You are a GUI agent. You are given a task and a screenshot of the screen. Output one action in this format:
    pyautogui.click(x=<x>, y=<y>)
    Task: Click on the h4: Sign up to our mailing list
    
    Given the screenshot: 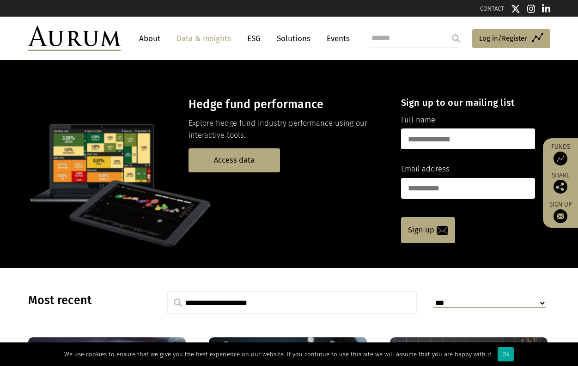 What is the action you would take?
    pyautogui.click(x=468, y=102)
    